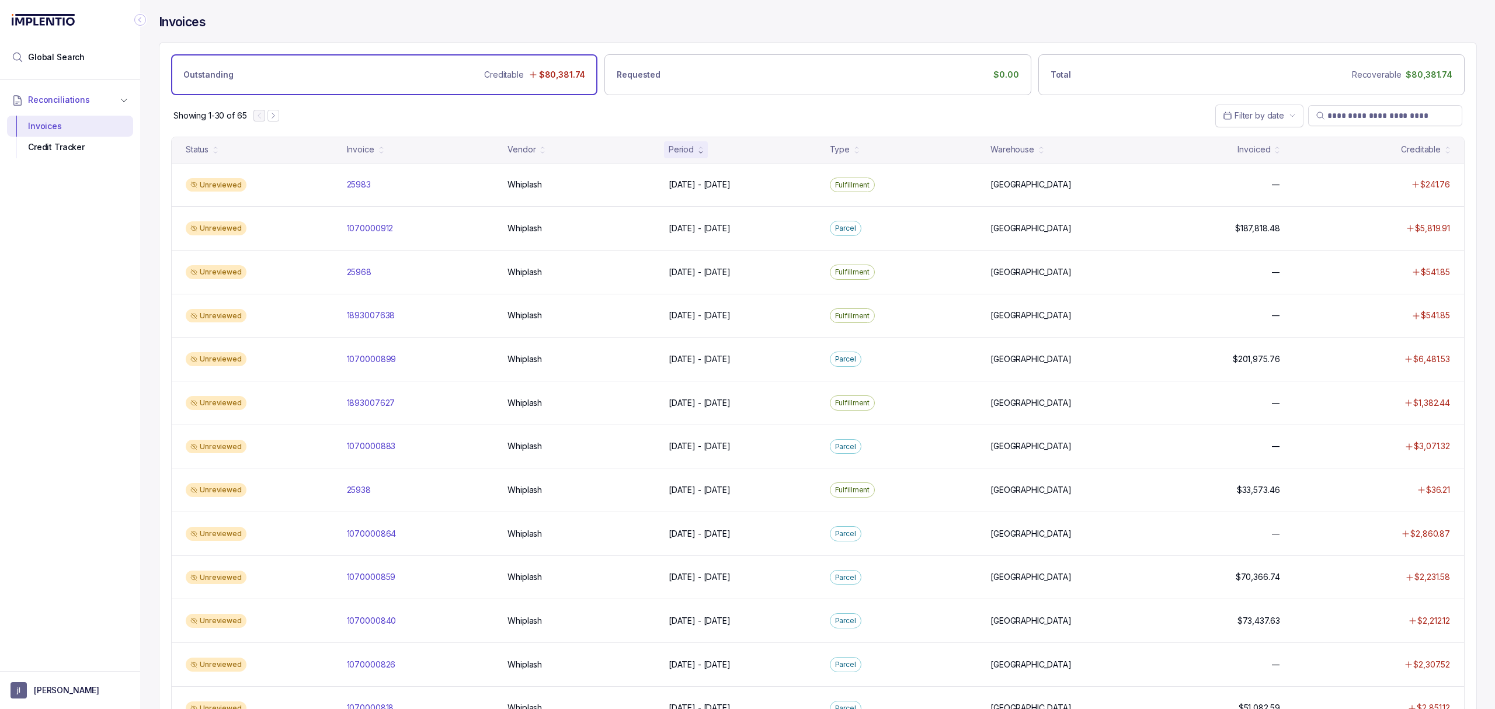 The image size is (1495, 709). What do you see at coordinates (19, 690) in the screenshot?
I see `span: User initials` at bounding box center [19, 690].